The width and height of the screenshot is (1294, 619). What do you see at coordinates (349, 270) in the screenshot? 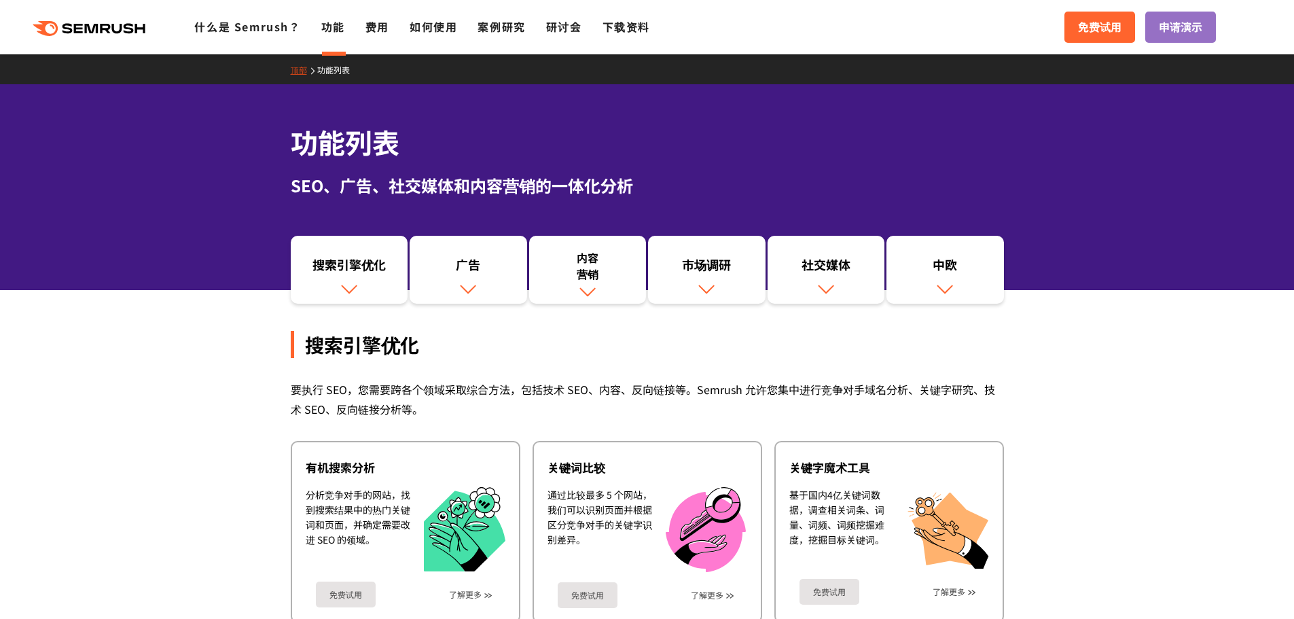
I see `a: 搜索引擎优化` at bounding box center [349, 270].